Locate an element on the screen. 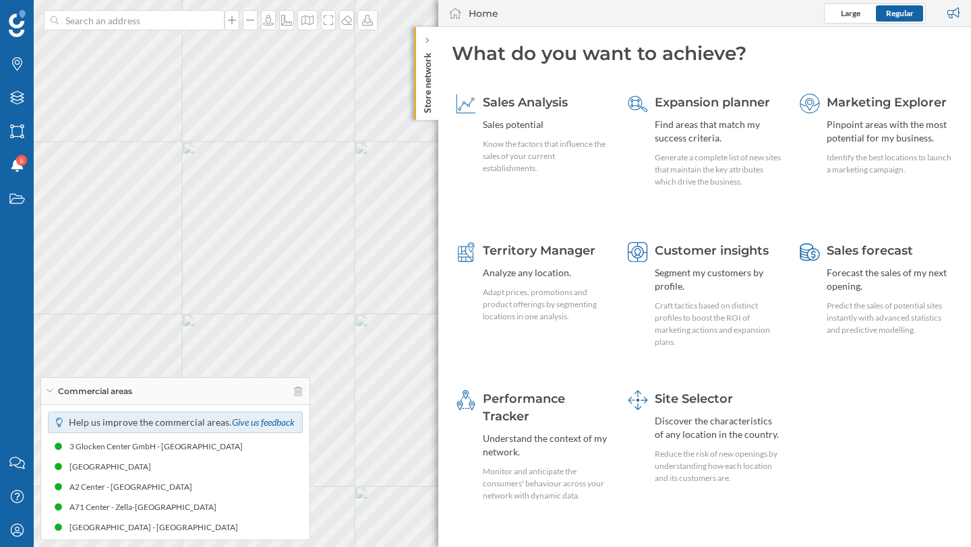  div: What do you want to achieve? is located at coordinates (704, 53).